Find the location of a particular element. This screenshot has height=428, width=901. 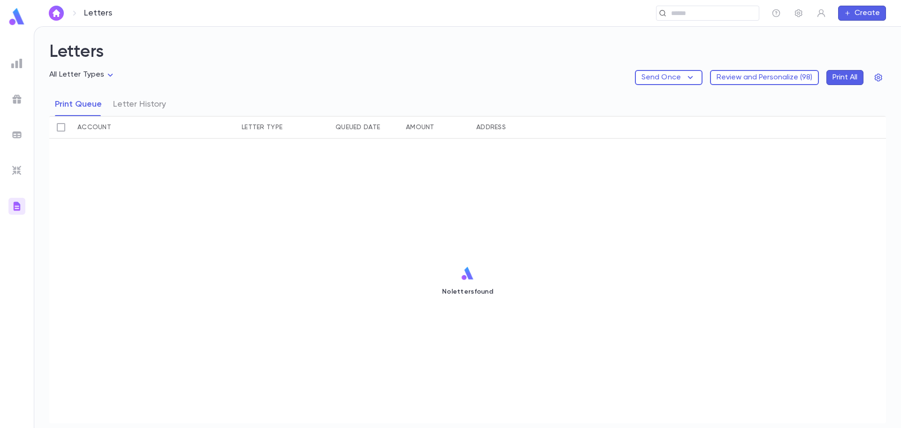

span: All Letter Types is located at coordinates (77, 75).